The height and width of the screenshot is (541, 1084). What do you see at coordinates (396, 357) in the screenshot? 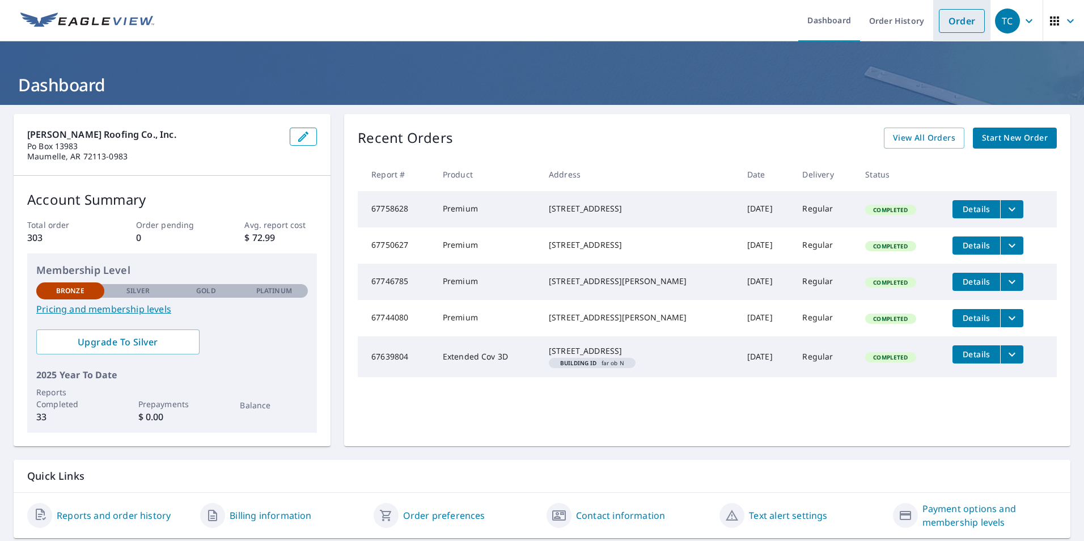
I see `td: 67639804` at bounding box center [396, 357].